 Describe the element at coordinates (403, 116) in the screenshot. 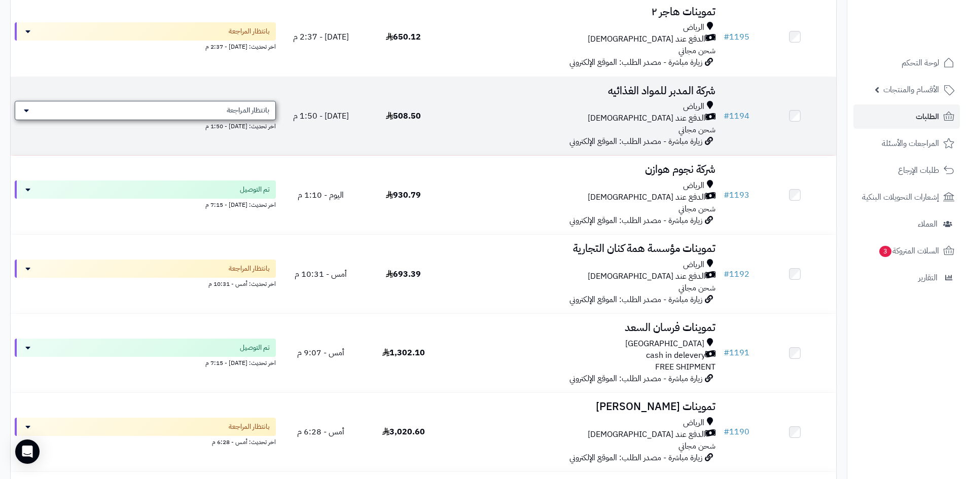

I see `span: 508.50` at that location.